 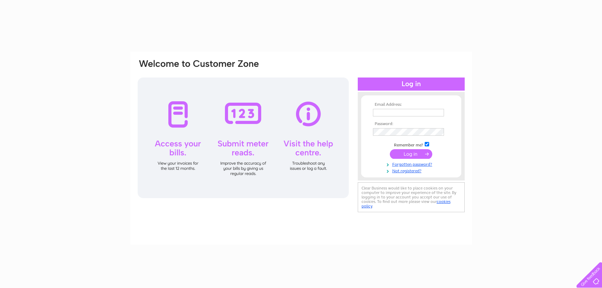 I want to click on div: Clear Business would like to place cookies on your computer to improve your experience of the sit..., so click(x=411, y=197).